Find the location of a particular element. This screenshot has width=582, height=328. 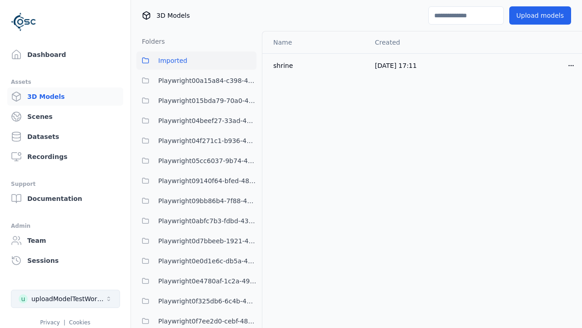

a: Sessions is located at coordinates (65, 260).